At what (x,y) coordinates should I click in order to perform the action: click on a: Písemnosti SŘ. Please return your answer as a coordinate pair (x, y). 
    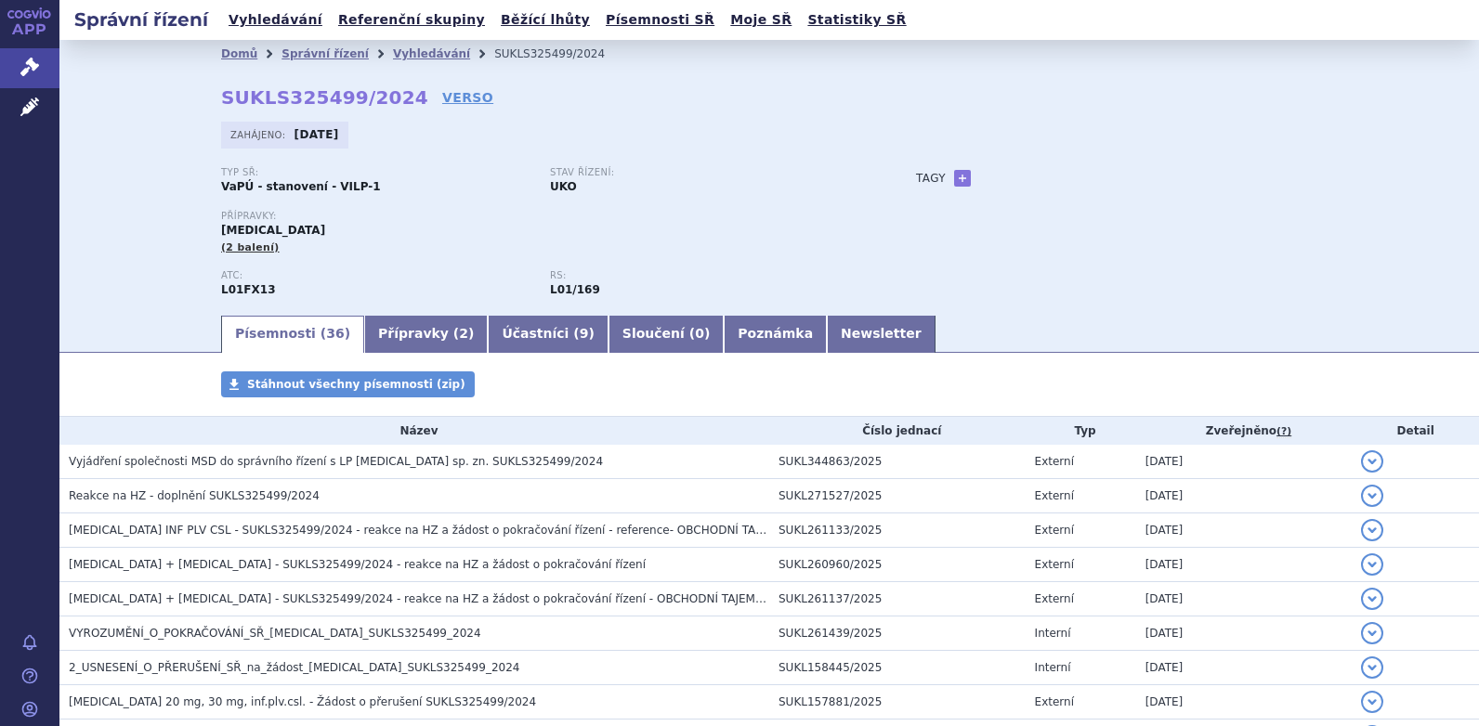
    Looking at the image, I should click on (659, 20).